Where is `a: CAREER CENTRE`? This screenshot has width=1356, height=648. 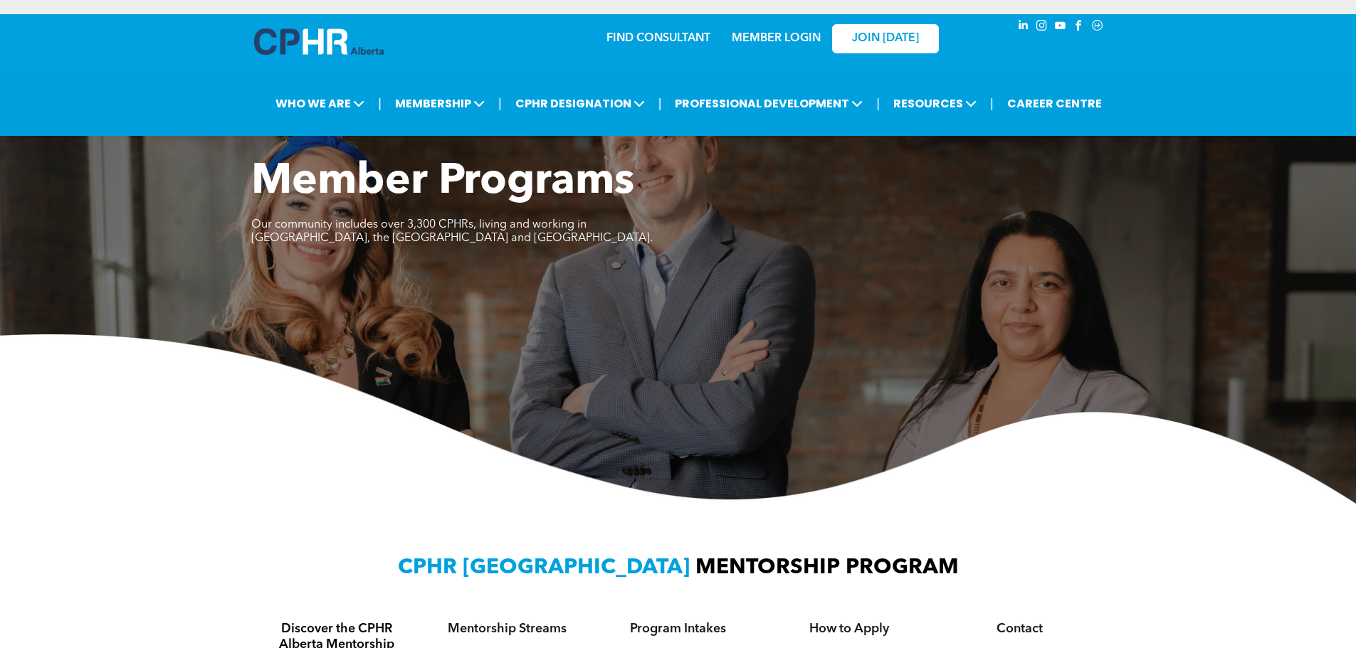
a: CAREER CENTRE is located at coordinates (1054, 103).